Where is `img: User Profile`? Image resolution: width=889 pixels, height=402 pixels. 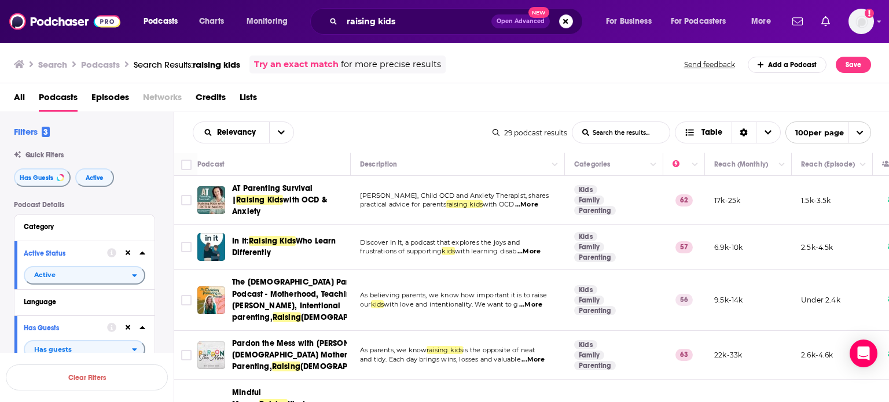 img: User Profile is located at coordinates (861, 21).